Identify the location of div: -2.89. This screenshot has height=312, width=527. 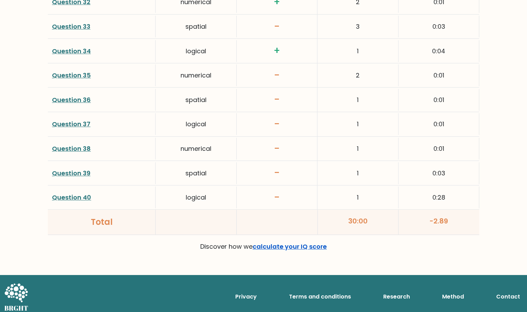
(439, 222).